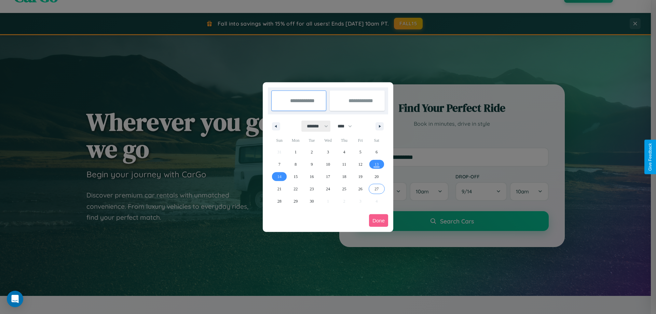 The height and width of the screenshot is (314, 656). I want to click on button: 20, so click(376, 177).